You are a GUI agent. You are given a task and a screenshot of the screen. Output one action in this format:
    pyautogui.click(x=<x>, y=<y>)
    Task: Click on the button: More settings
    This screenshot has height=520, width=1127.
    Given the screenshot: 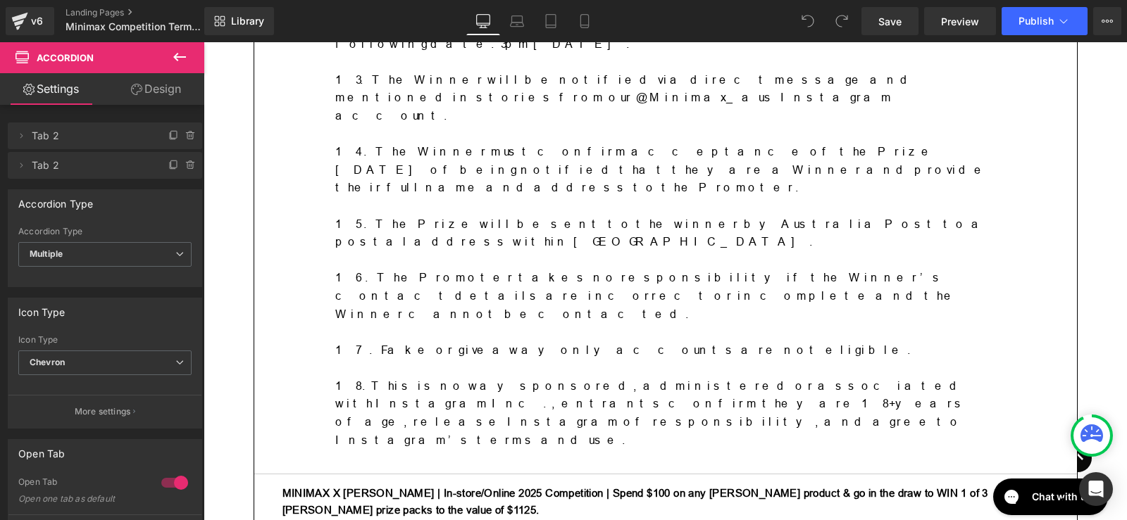 What is the action you would take?
    pyautogui.click(x=105, y=411)
    